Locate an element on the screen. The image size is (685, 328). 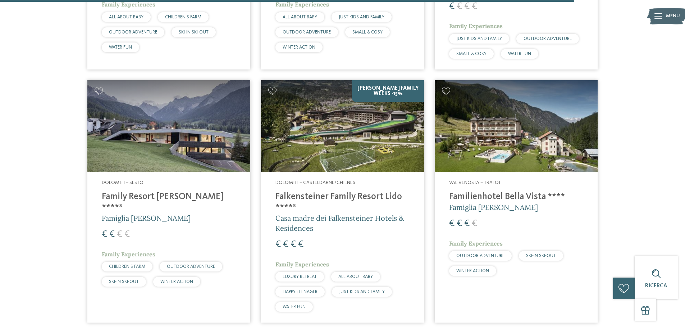
span: Val Venosta – Trafoi is located at coordinates (475, 182).